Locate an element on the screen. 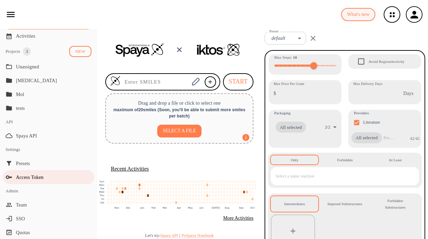  div: SSO is located at coordinates (48, 219).